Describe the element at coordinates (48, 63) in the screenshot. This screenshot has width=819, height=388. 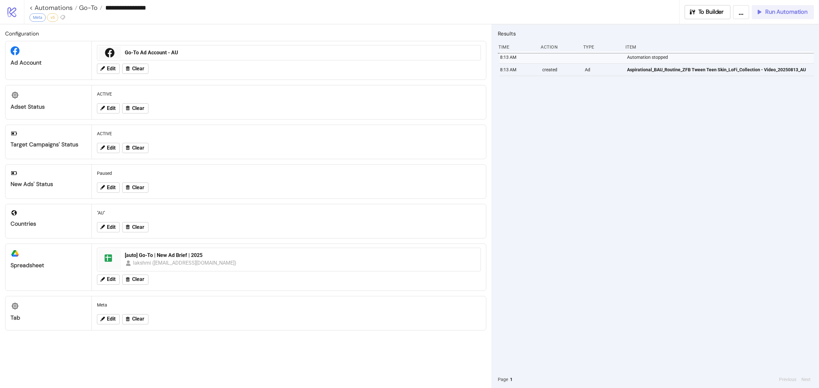
I see `div: Ad Account` at that location.